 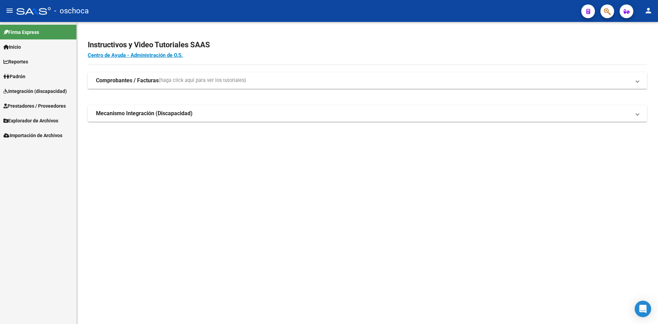 I want to click on span: Integración (discapacidad), so click(x=35, y=91).